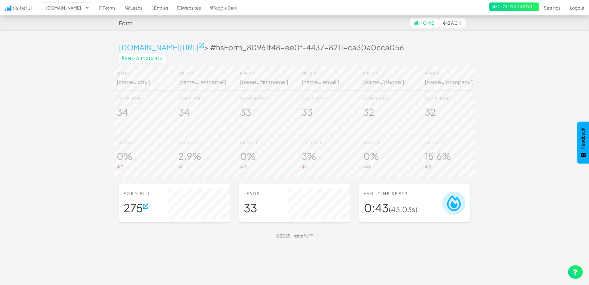 Image resolution: width=589 pixels, height=285 pixels. Describe the element at coordinates (583, 138) in the screenshot. I see `span: Feedback` at that location.